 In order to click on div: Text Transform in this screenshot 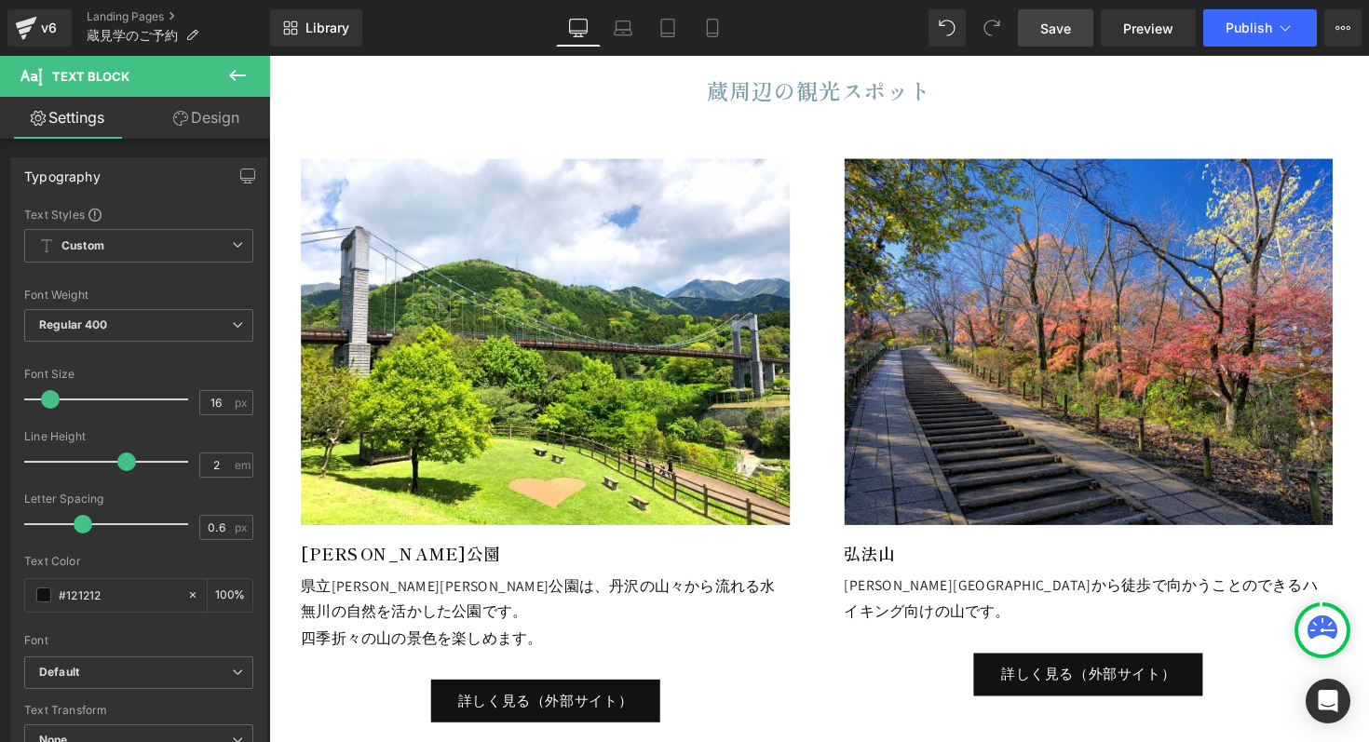, I will do `click(139, 711)`.